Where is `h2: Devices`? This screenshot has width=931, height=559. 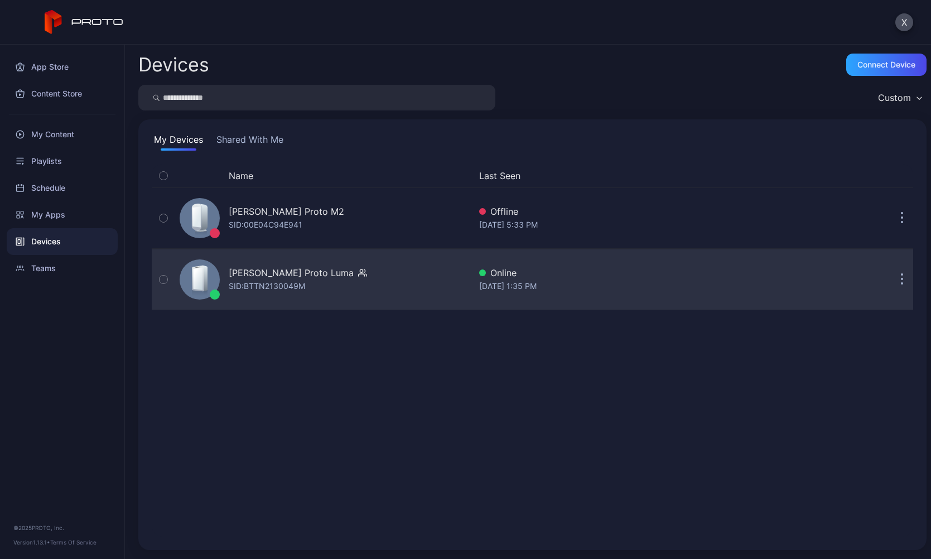 h2: Devices is located at coordinates (174, 65).